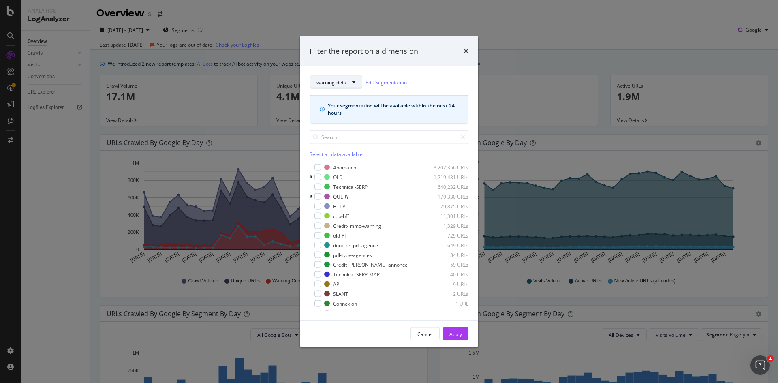 The height and width of the screenshot is (383, 778). What do you see at coordinates (357, 225) in the screenshot?
I see `div: Credit-immo-warning` at bounding box center [357, 225].